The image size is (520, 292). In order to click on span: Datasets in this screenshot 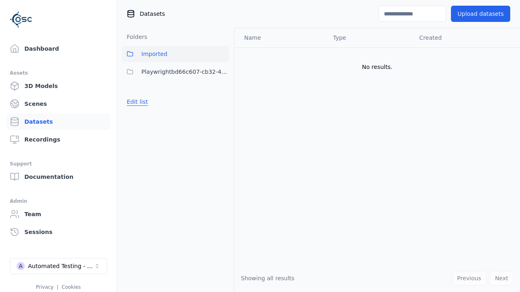, I will do `click(152, 14)`.